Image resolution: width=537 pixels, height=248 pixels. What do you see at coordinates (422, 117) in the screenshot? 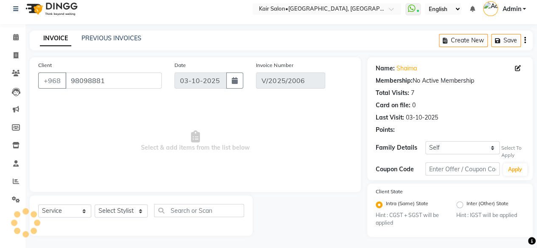
I see `div: 03-10-2025` at bounding box center [422, 117].